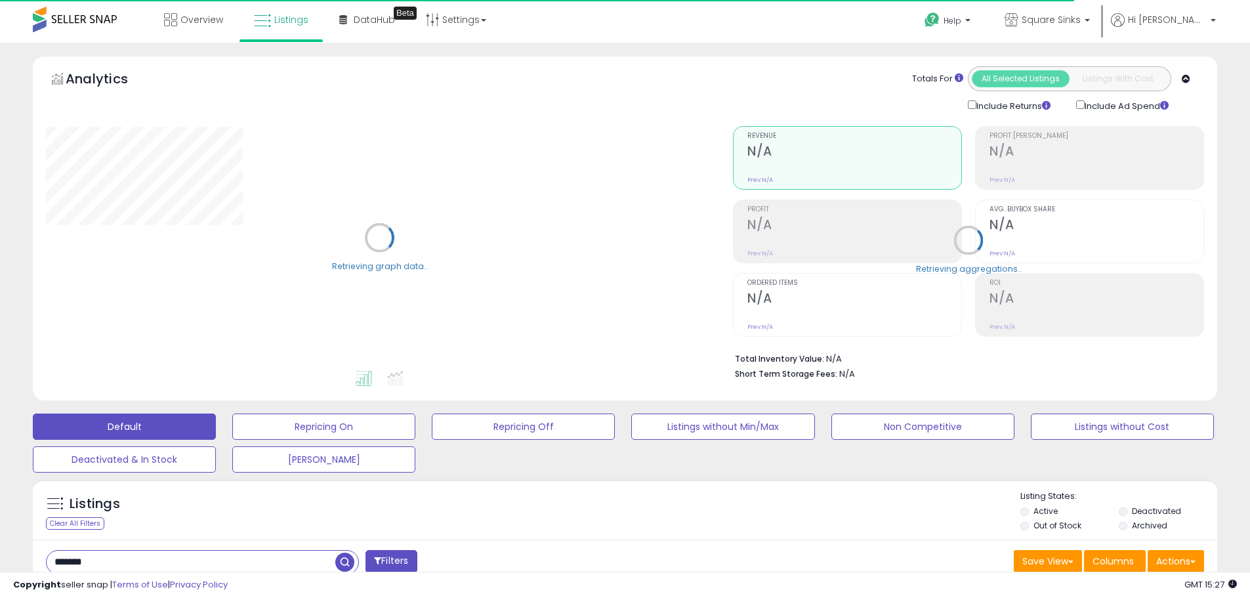 The height and width of the screenshot is (598, 1250). Describe the element at coordinates (75, 523) in the screenshot. I see `div: Clear All Filters` at that location.